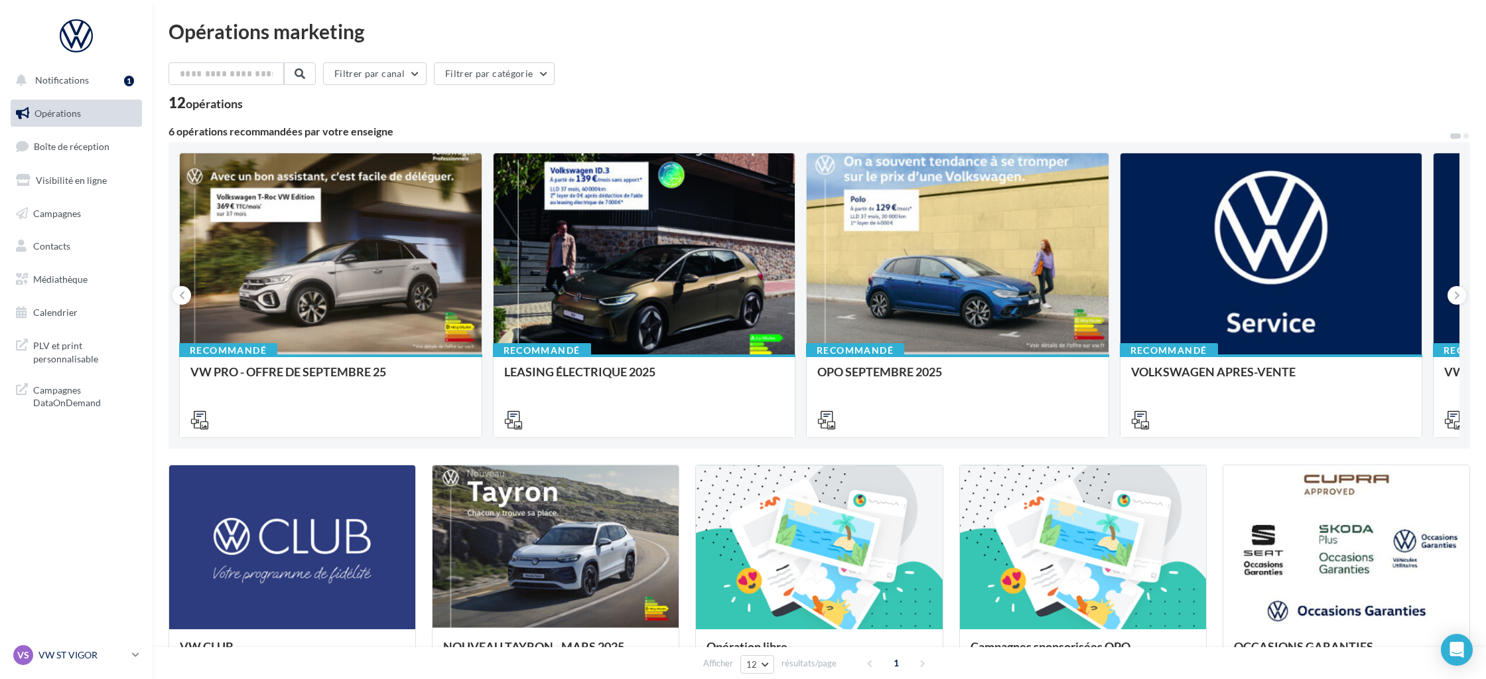 This screenshot has height=679, width=1486. I want to click on div: Opérations marketing, so click(820, 31).